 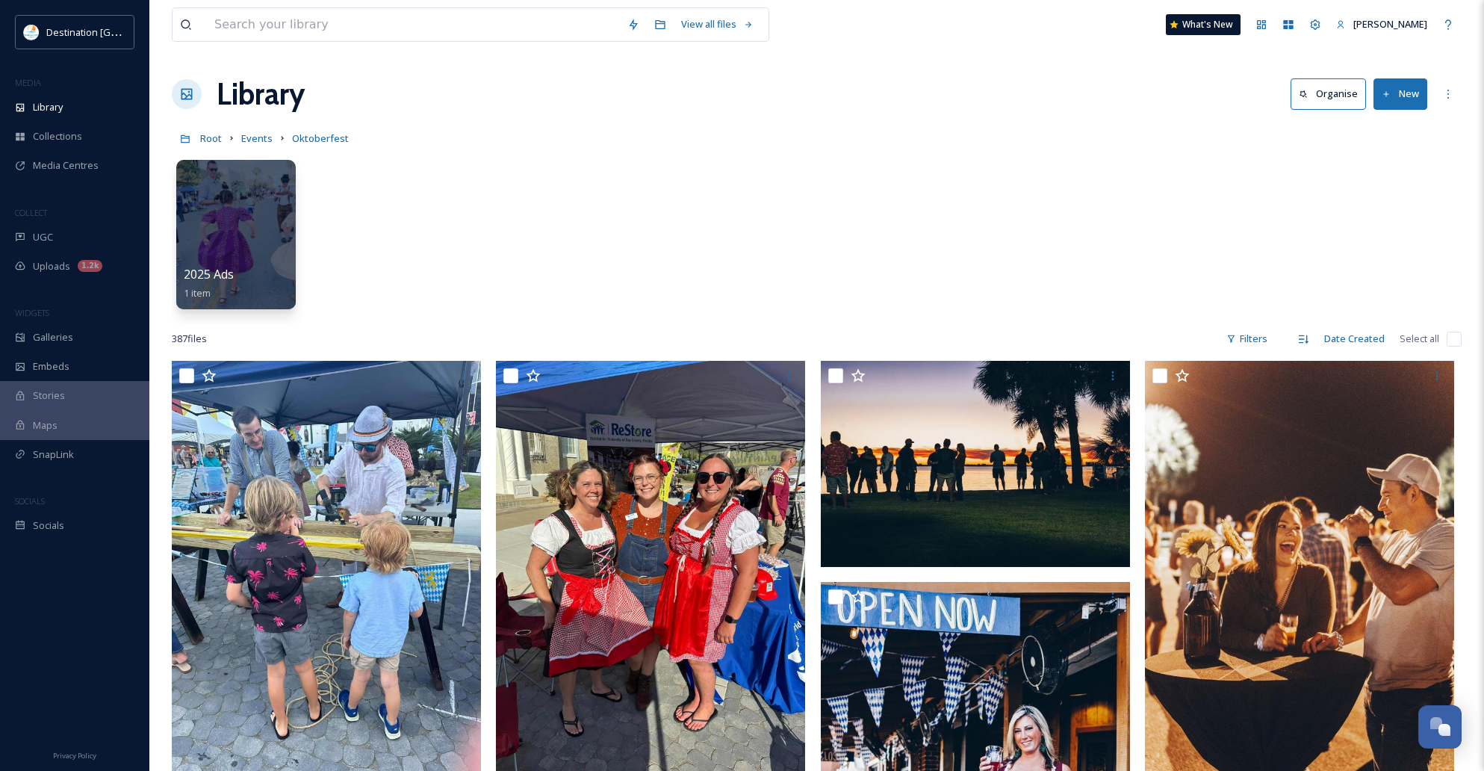 I want to click on div: Filters, so click(x=1246, y=338).